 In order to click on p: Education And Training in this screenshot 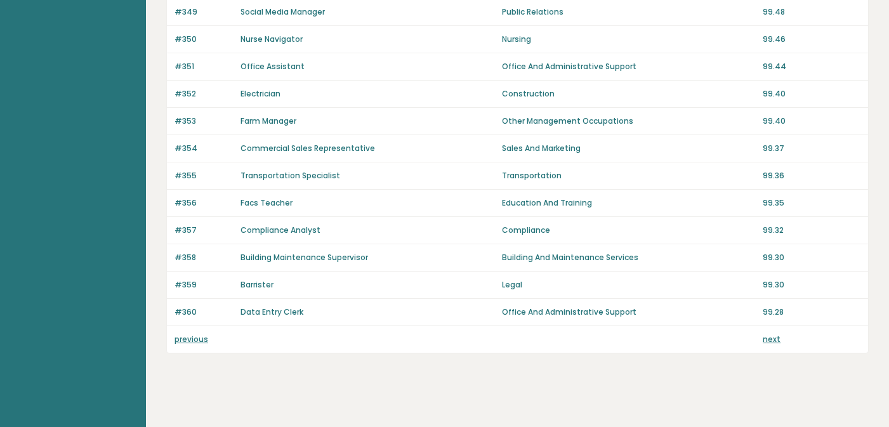, I will do `click(629, 203)`.